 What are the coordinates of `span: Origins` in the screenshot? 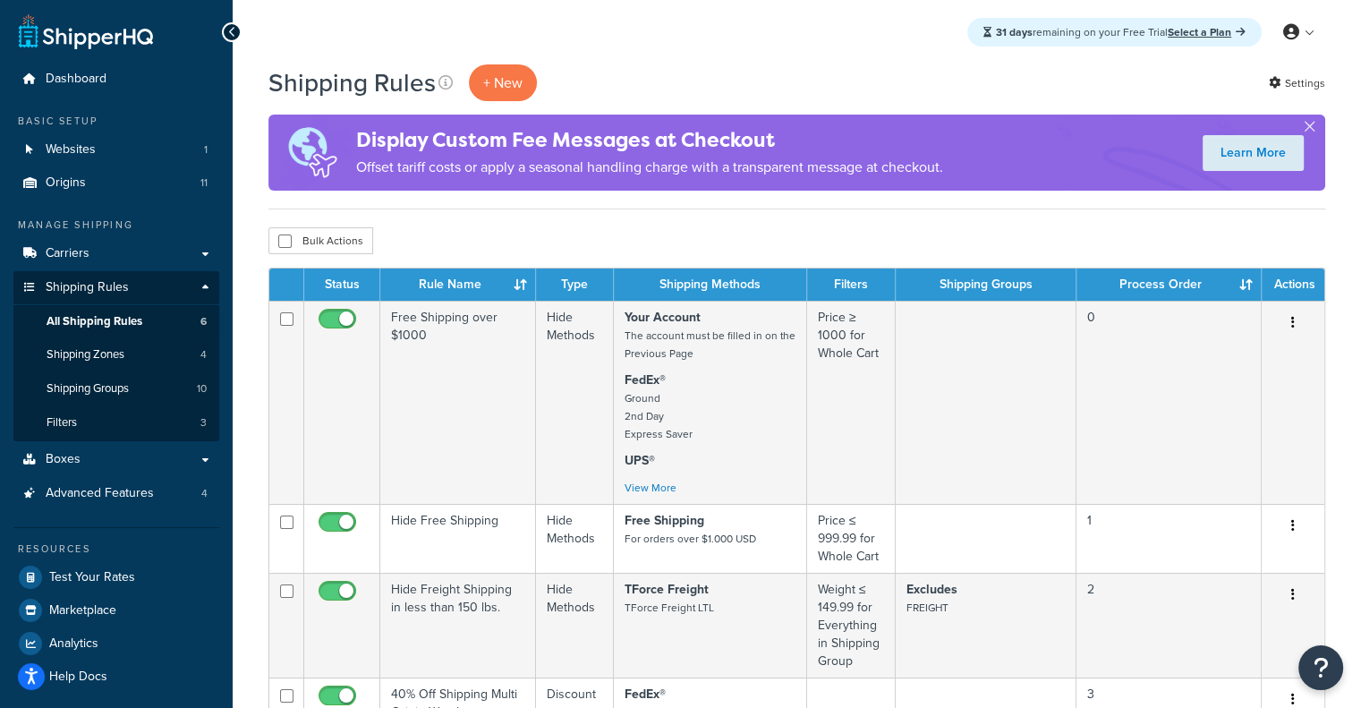 It's located at (65, 183).